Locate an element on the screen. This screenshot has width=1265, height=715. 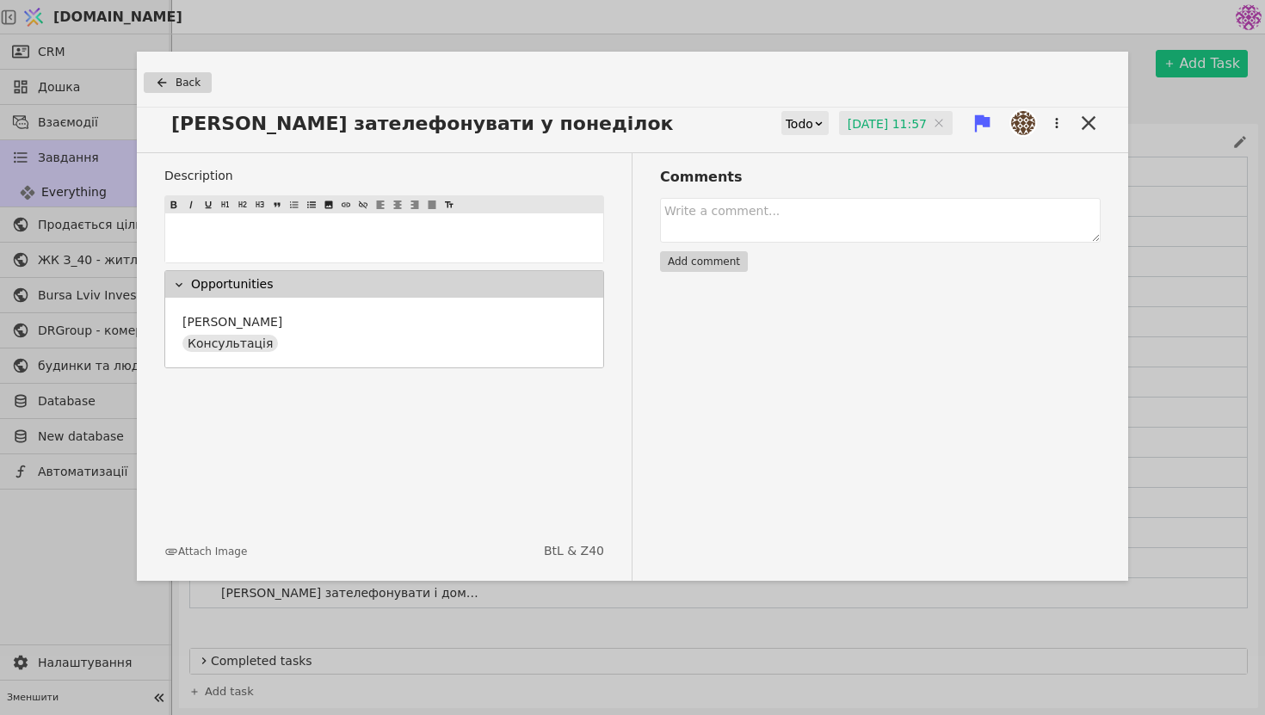
a: BtL & Z40 is located at coordinates (574, 551).